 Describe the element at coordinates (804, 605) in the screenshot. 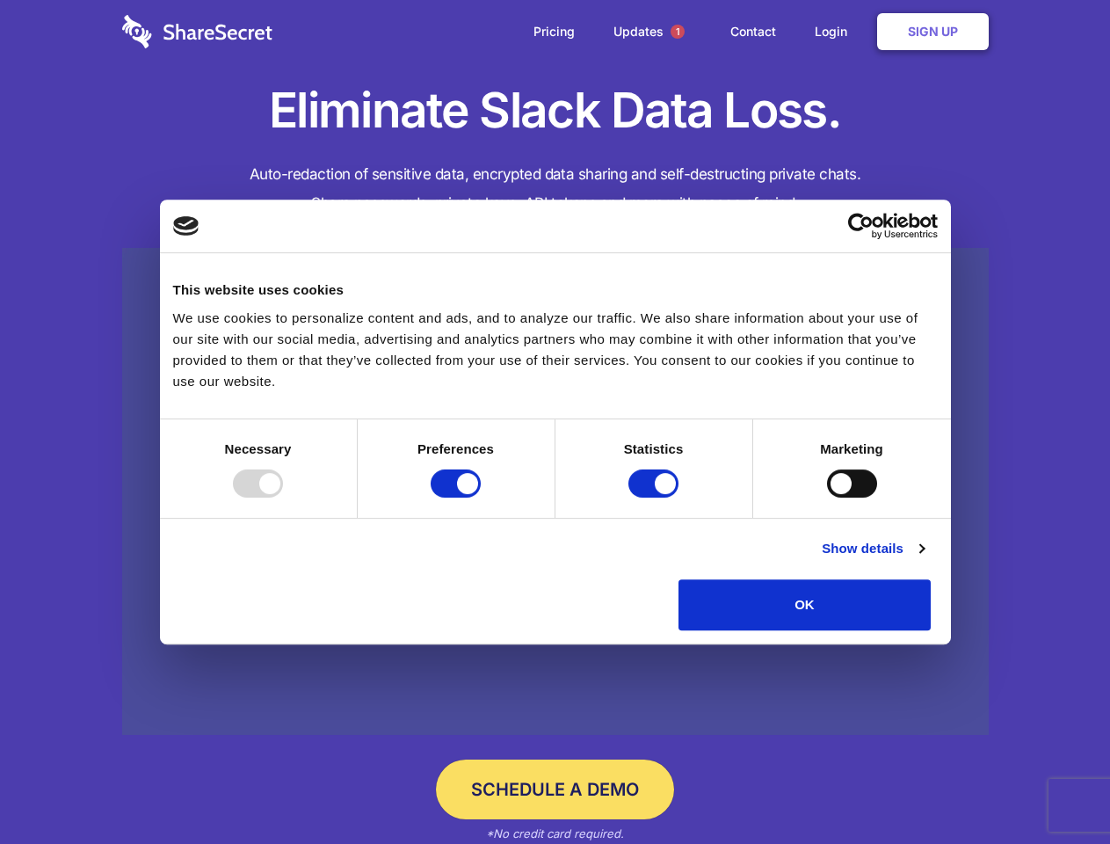

I see `button: OK` at that location.